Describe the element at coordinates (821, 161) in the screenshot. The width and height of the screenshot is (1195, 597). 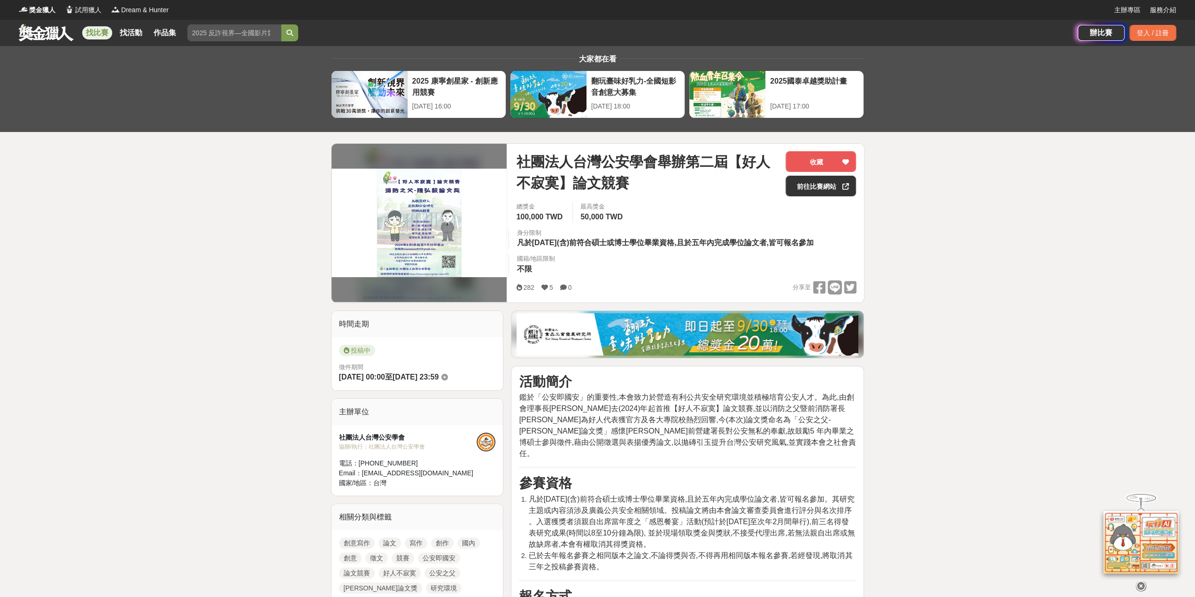
I see `button: 收藏` at that location.